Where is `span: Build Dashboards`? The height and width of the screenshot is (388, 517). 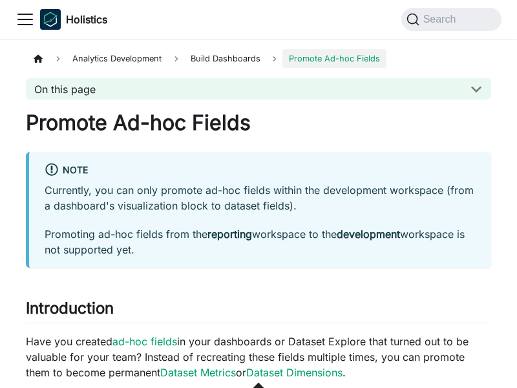
span: Build Dashboards is located at coordinates (226, 58).